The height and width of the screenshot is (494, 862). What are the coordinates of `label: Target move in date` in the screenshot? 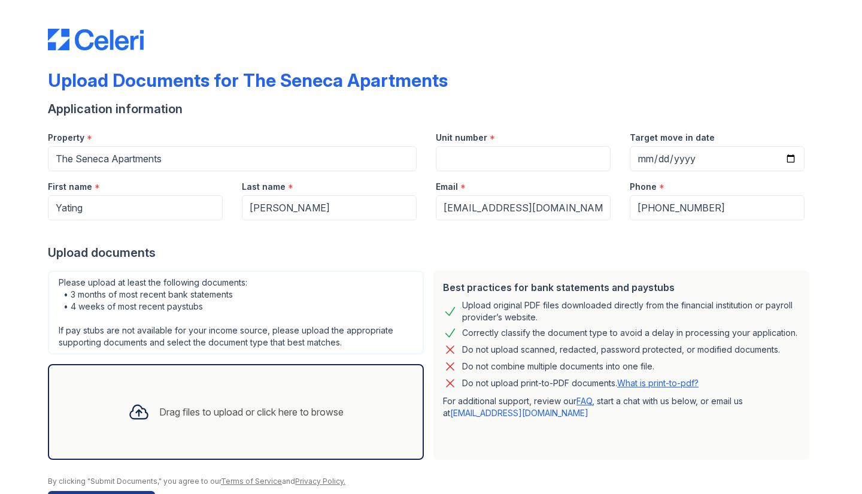 It's located at (672, 138).